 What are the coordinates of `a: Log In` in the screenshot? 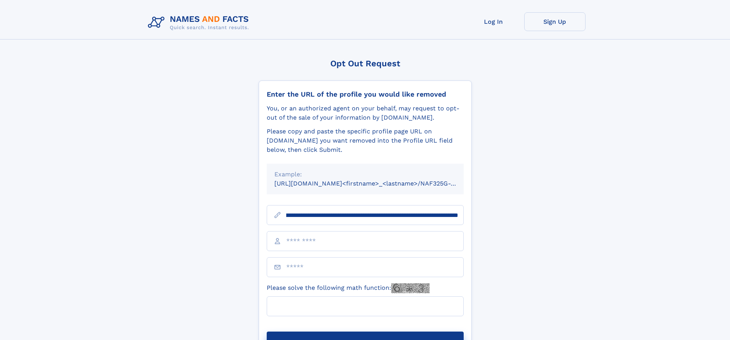 It's located at (493, 21).